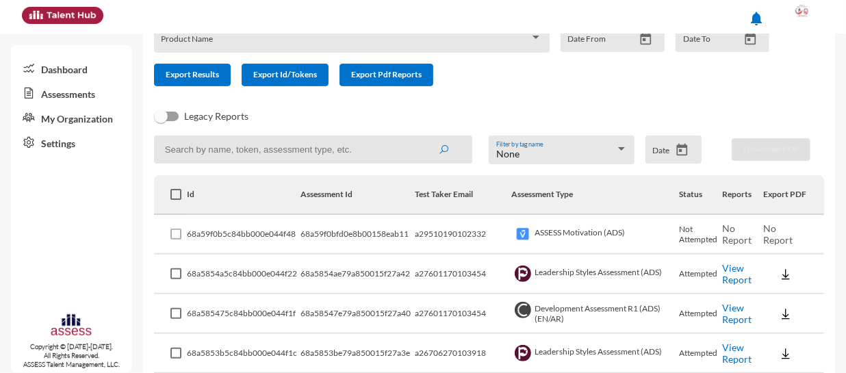  I want to click on th: Status, so click(700, 195).